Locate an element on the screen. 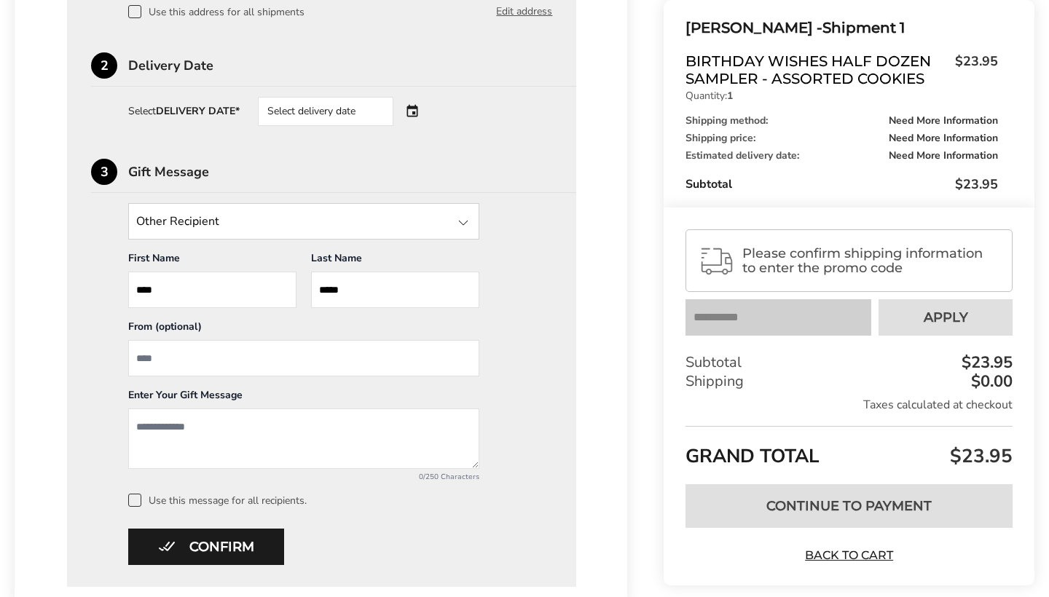 The width and height of the screenshot is (1049, 597). div: 0/250 Characters is located at coordinates (304, 477).